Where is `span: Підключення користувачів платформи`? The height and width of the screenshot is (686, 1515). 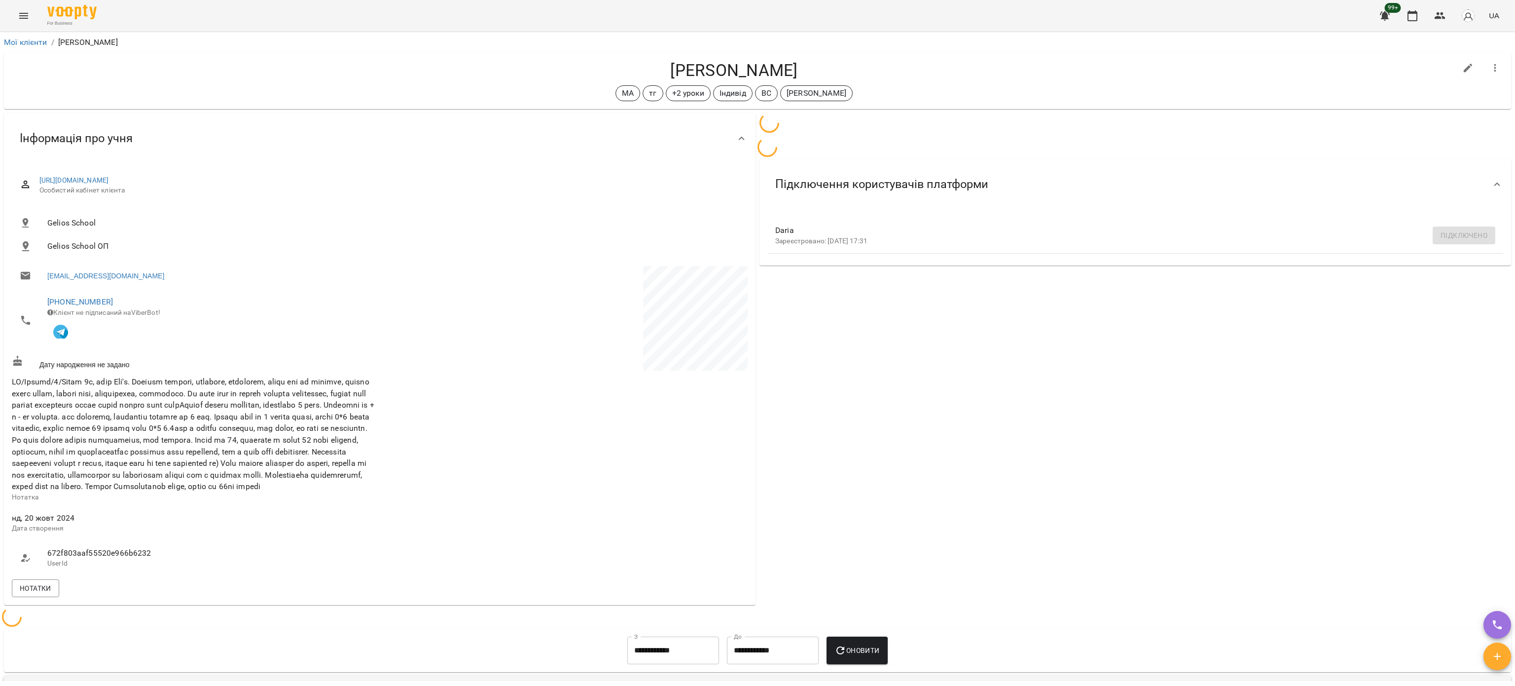 span: Підключення користувачів платформи is located at coordinates (882, 184).